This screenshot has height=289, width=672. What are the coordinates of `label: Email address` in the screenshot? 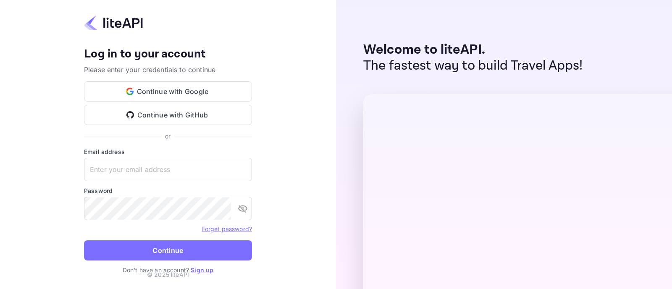 It's located at (168, 152).